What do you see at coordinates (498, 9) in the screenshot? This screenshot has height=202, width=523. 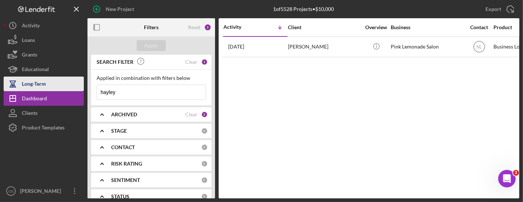 I see `button: Export` at bounding box center [498, 9].